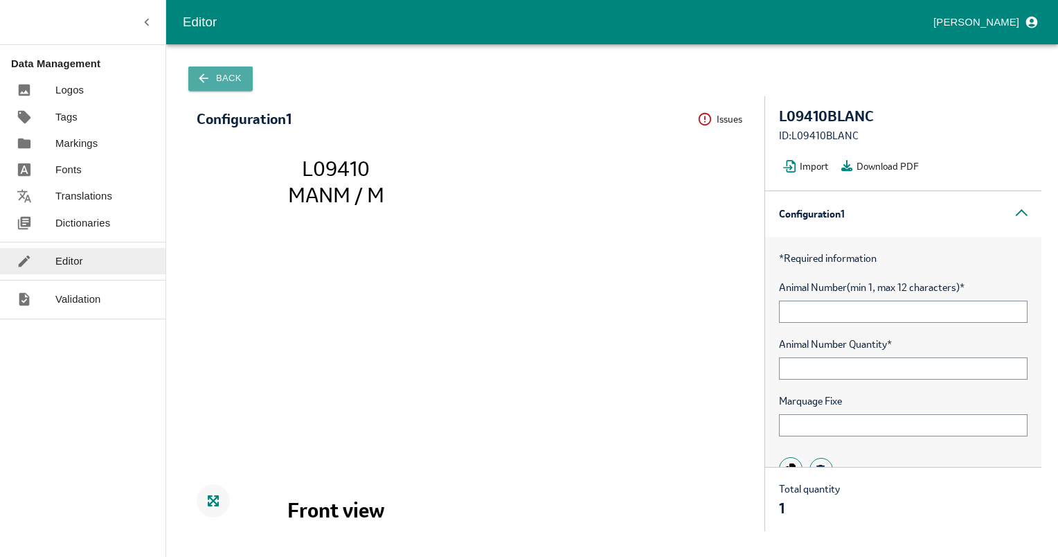 The height and width of the screenshot is (557, 1058). Describe the element at coordinates (985, 22) in the screenshot. I see `button: profile` at that location.